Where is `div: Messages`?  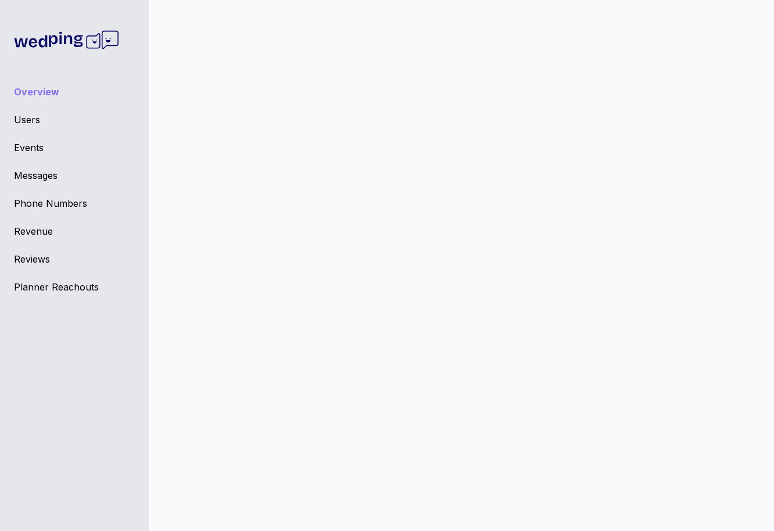 div: Messages is located at coordinates (74, 175).